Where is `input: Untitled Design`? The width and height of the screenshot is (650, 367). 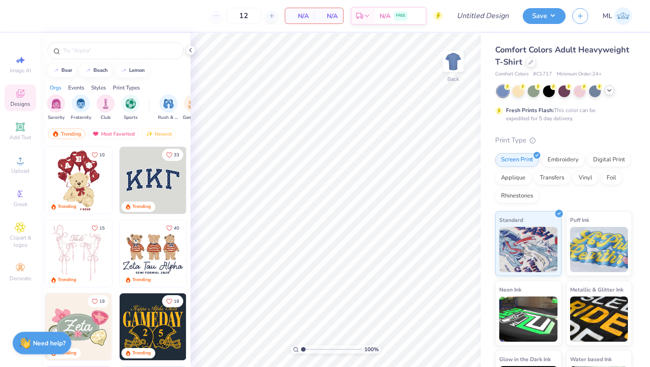 input: Untitled Design is located at coordinates (483, 16).